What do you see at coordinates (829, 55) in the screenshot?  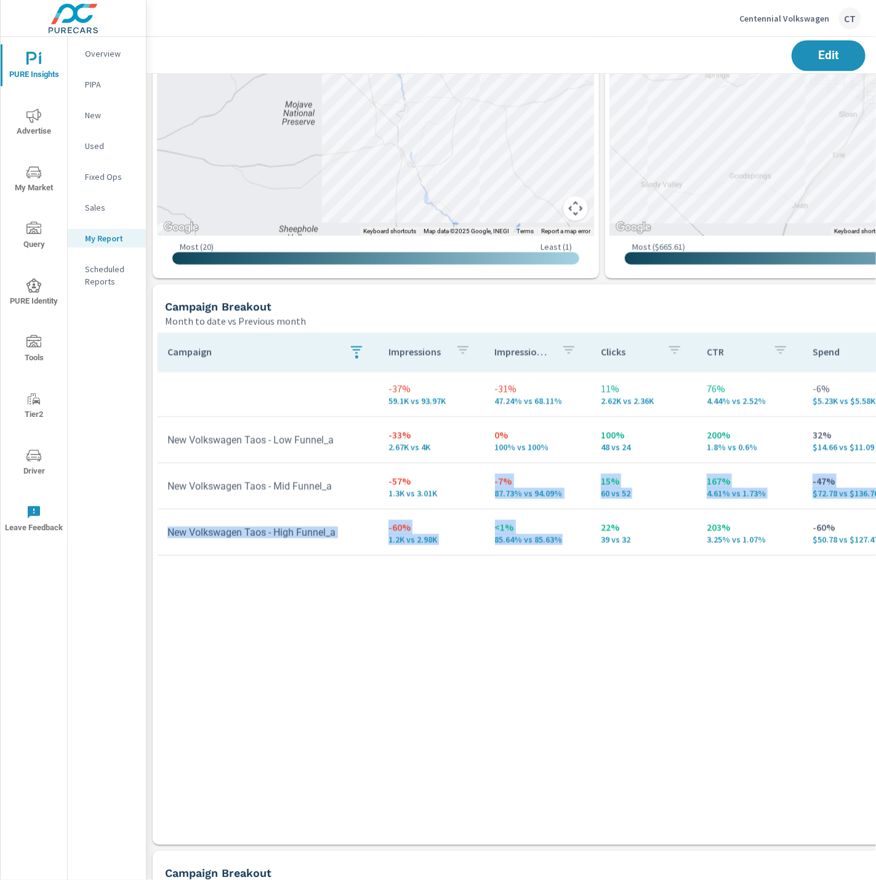 I see `span: Edit` at bounding box center [829, 55].